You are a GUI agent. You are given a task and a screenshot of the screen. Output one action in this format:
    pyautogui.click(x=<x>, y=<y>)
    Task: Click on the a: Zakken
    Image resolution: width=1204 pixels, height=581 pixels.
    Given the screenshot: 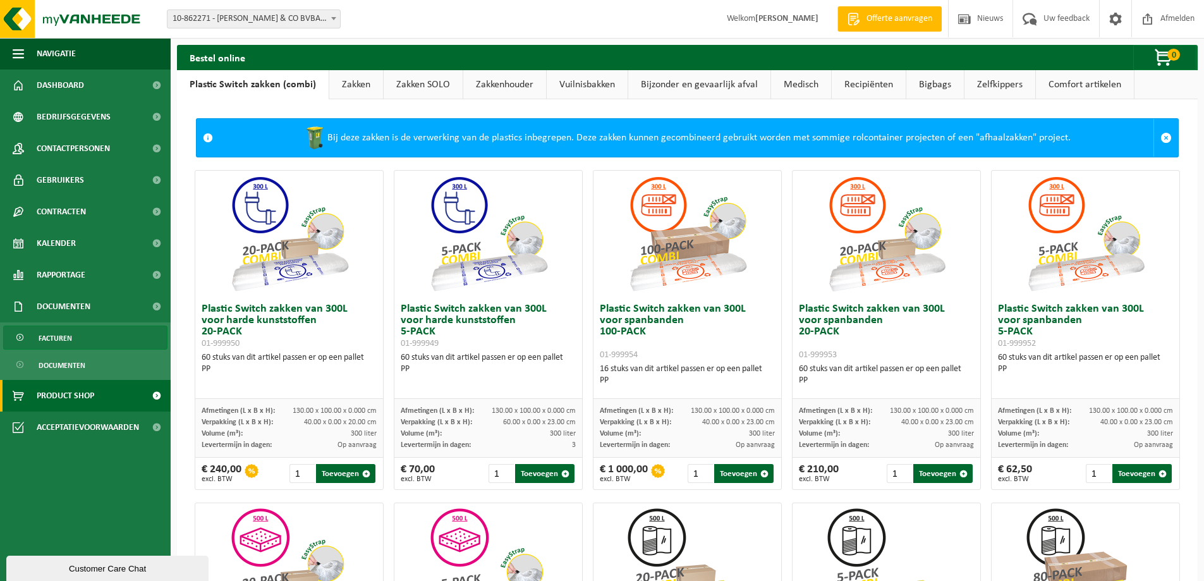 What is the action you would take?
    pyautogui.click(x=356, y=85)
    